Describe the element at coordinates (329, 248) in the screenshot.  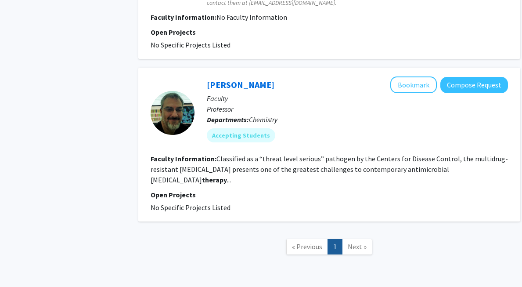
I see `nav: Page navigation` at that location.